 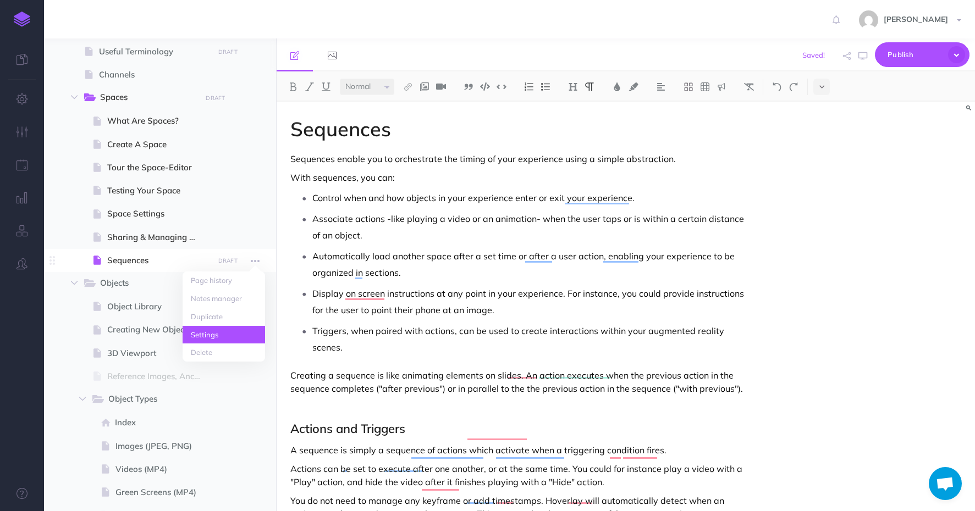 What do you see at coordinates (777, 87) in the screenshot?
I see `img: Undo` at bounding box center [777, 87].